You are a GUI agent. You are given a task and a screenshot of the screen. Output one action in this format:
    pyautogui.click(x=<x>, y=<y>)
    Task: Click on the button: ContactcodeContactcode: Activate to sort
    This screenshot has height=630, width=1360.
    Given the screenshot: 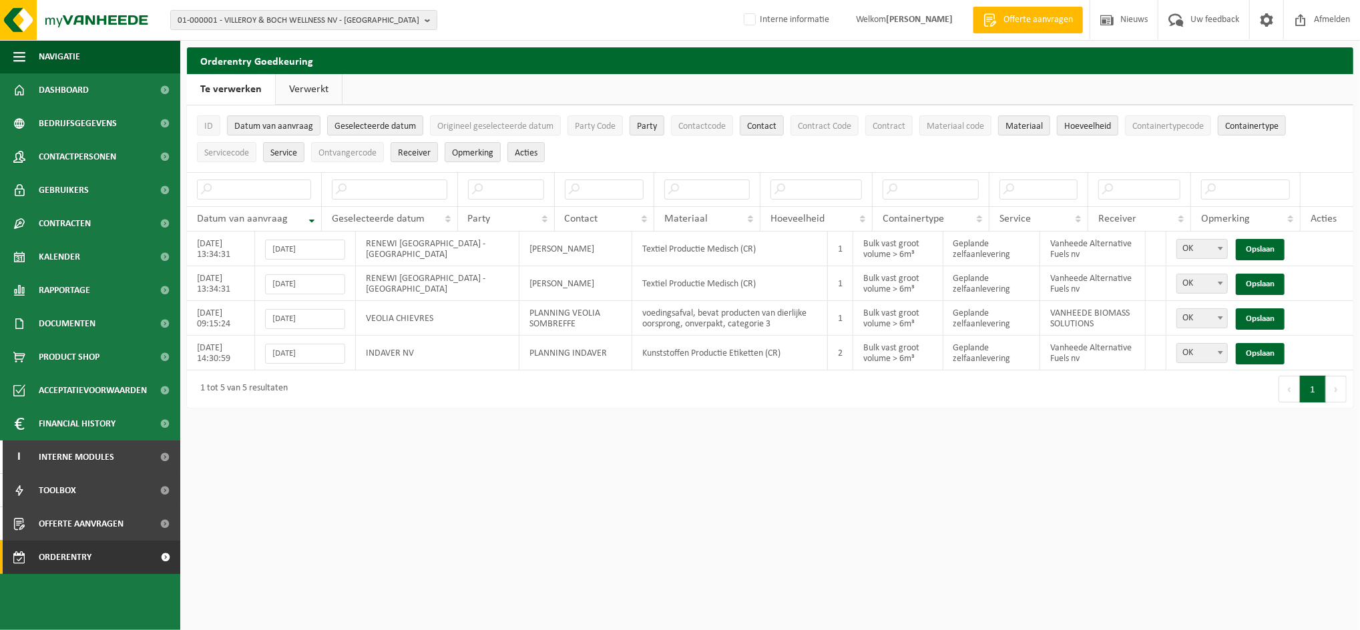 What is the action you would take?
    pyautogui.click(x=702, y=125)
    